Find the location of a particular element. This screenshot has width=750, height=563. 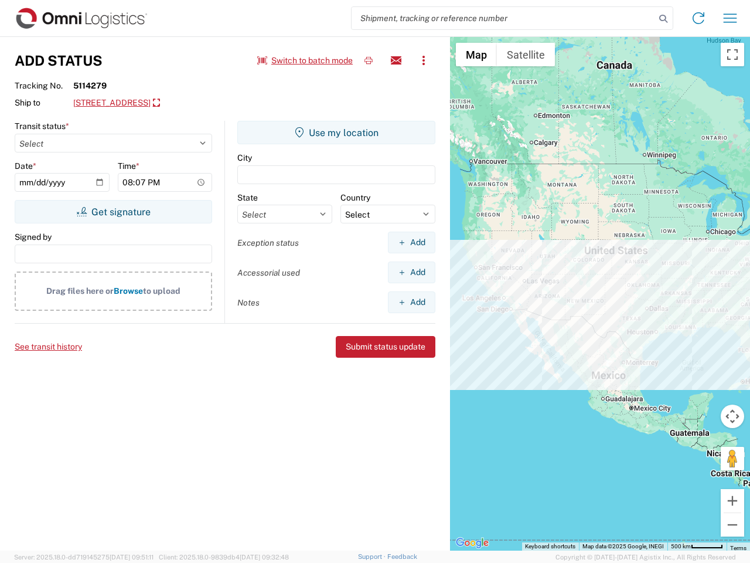

a: Terms is located at coordinates (738, 547).